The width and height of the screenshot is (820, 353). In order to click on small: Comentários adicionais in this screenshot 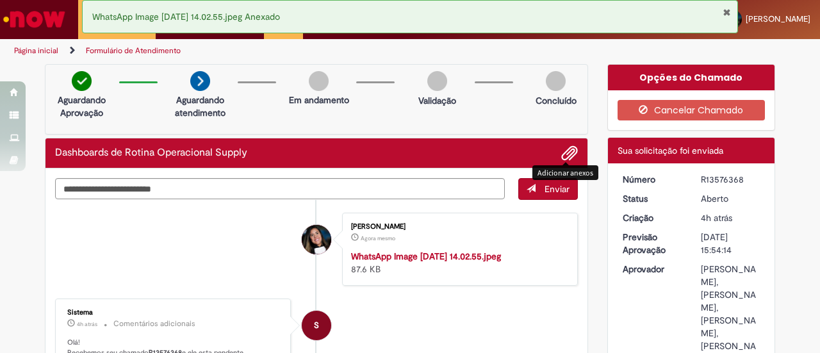, I will do `click(154, 324)`.